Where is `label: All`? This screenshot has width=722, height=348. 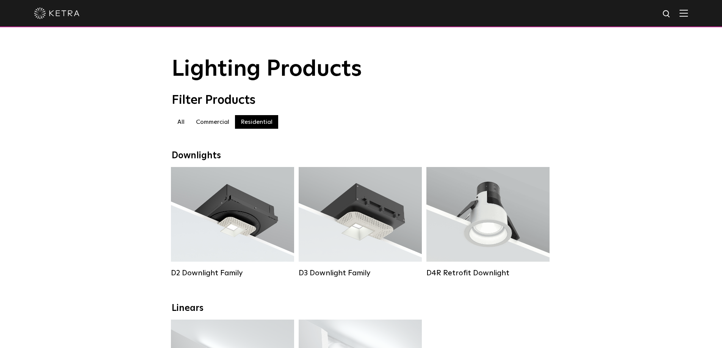
label: All is located at coordinates (181, 122).